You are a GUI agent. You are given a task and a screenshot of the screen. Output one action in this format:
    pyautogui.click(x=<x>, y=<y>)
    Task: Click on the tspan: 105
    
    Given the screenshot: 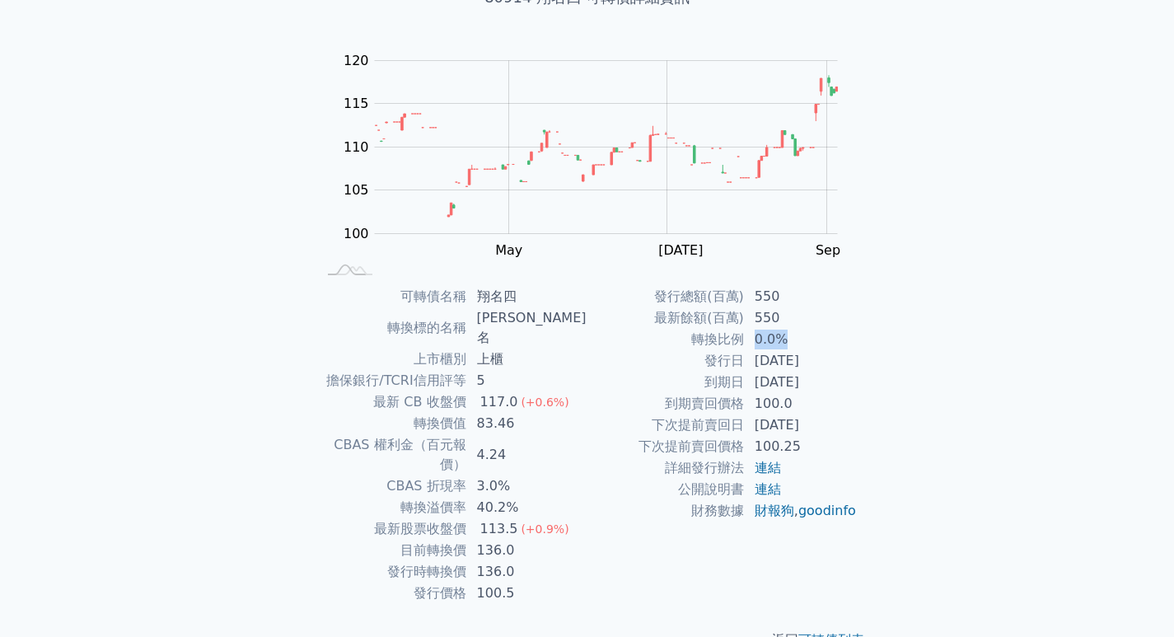 What is the action you would take?
    pyautogui.click(x=356, y=189)
    